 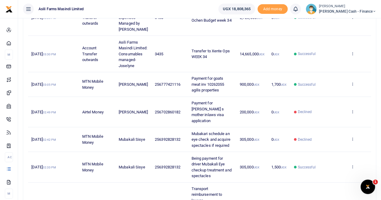 I want to click on span: 1, so click(x=375, y=182).